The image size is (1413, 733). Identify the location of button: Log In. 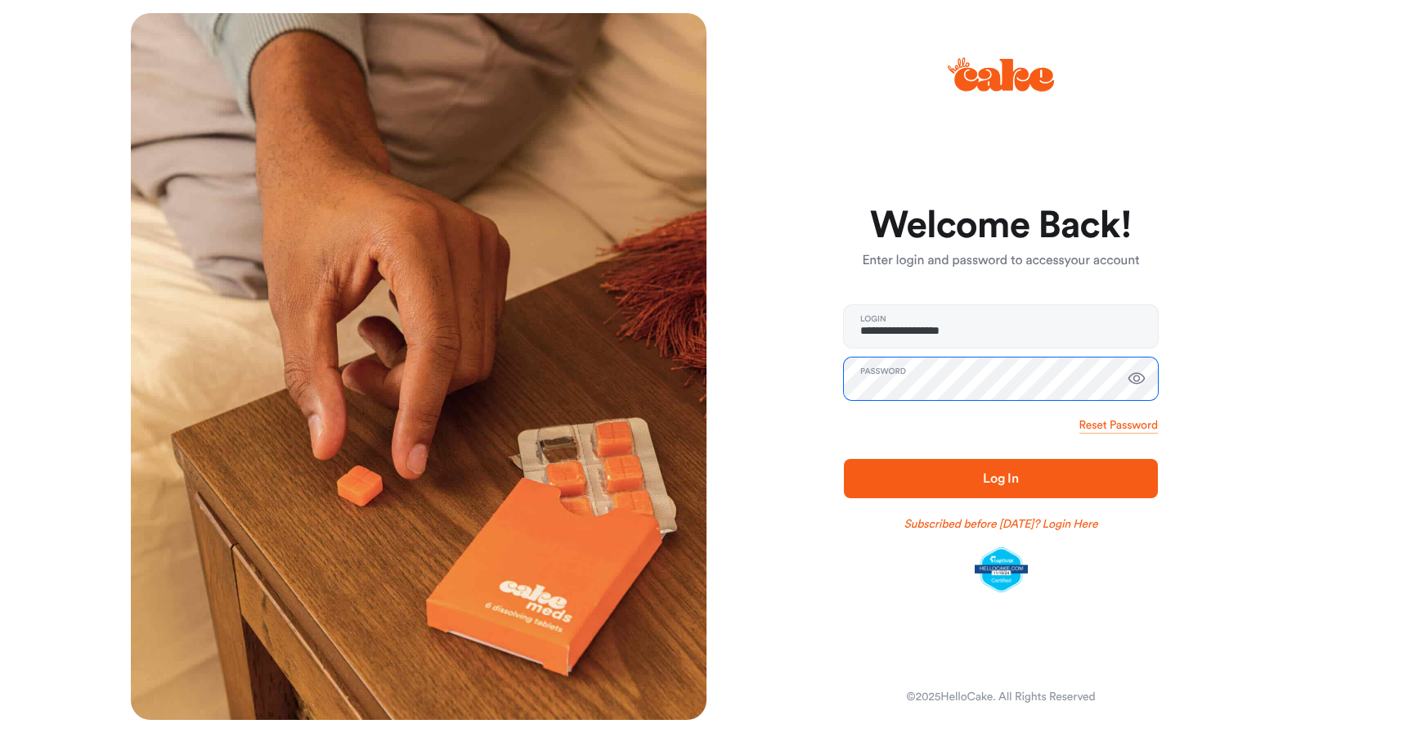
(1001, 478).